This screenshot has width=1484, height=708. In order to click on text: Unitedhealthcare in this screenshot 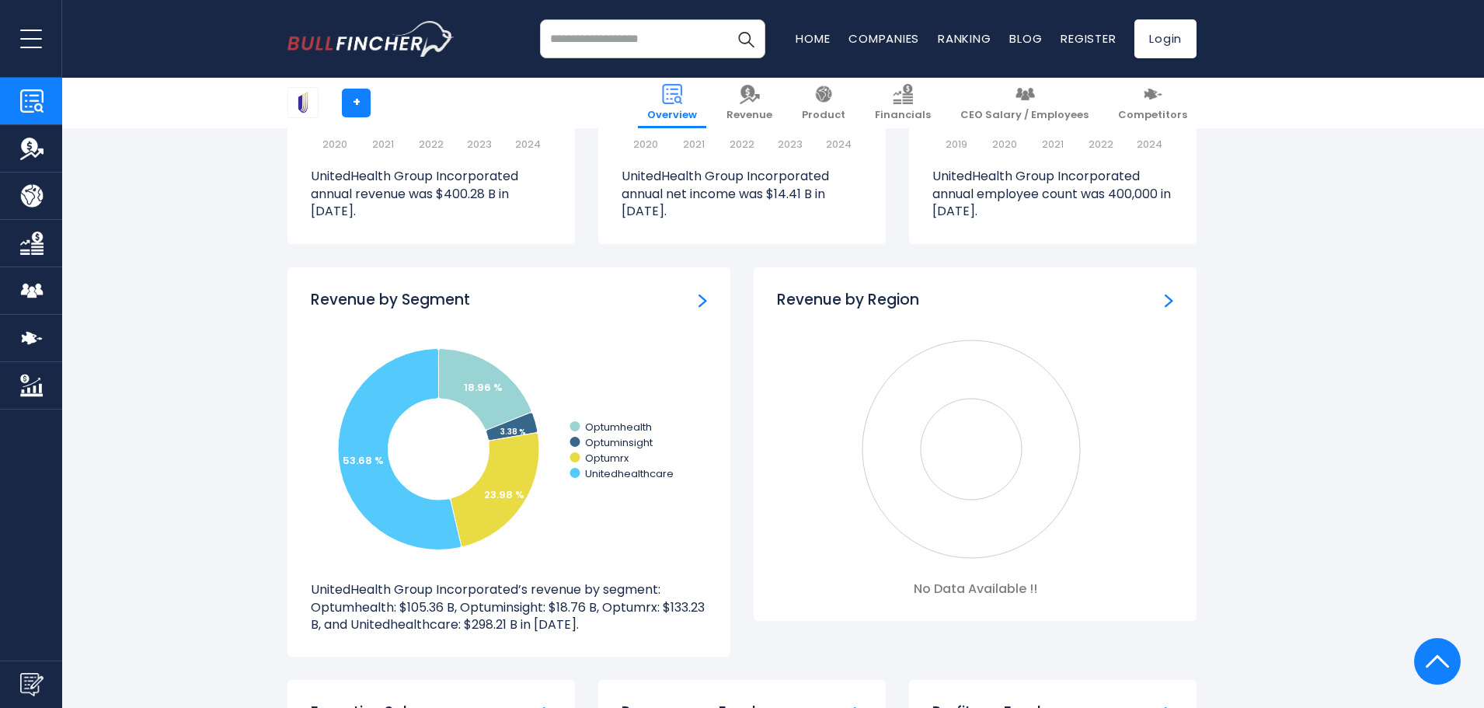, I will do `click(629, 473)`.